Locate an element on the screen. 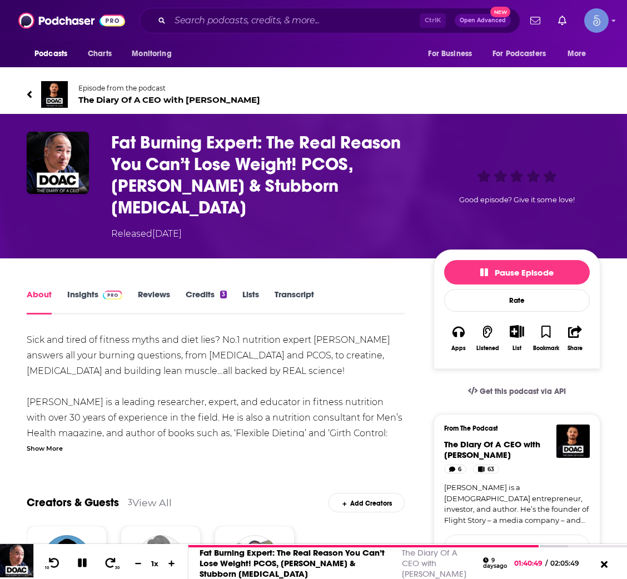 The height and width of the screenshot is (579, 627). a: Get this podcast via API is located at coordinates (517, 391).